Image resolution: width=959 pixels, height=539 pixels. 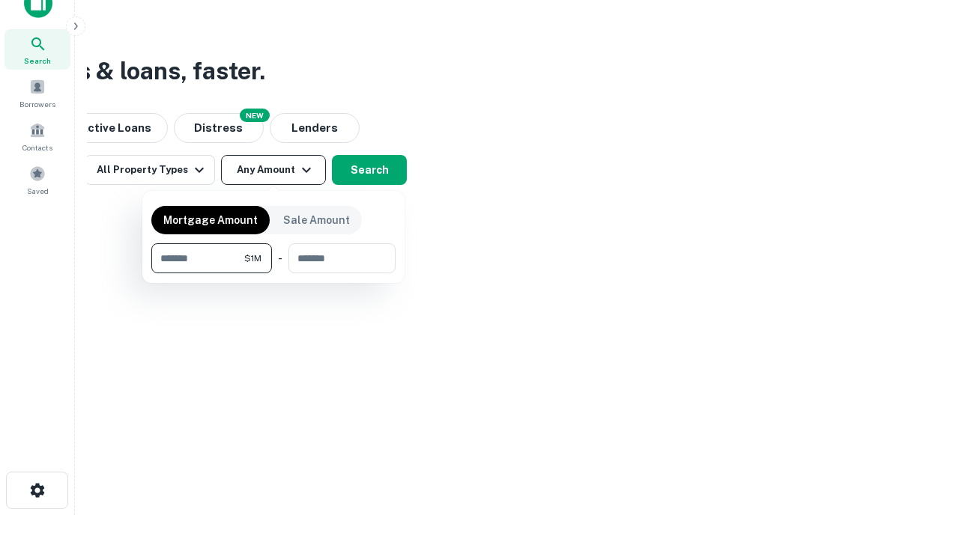 What do you see at coordinates (210, 220) in the screenshot?
I see `p: Mortgage Amount` at bounding box center [210, 220].